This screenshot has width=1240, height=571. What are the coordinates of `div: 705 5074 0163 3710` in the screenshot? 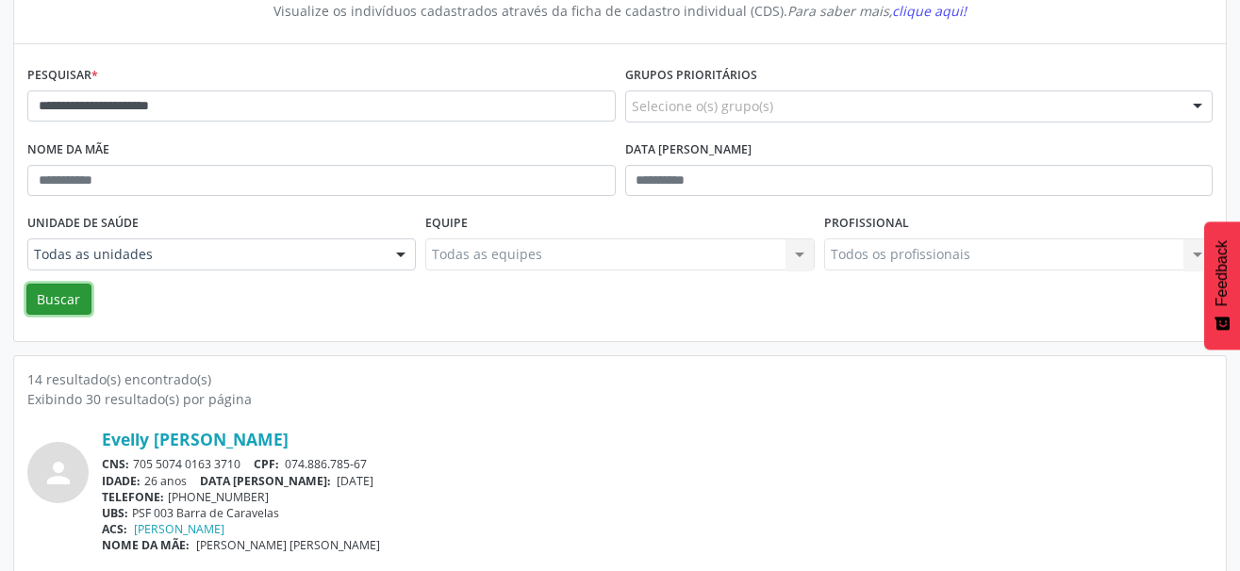 It's located at (657, 464).